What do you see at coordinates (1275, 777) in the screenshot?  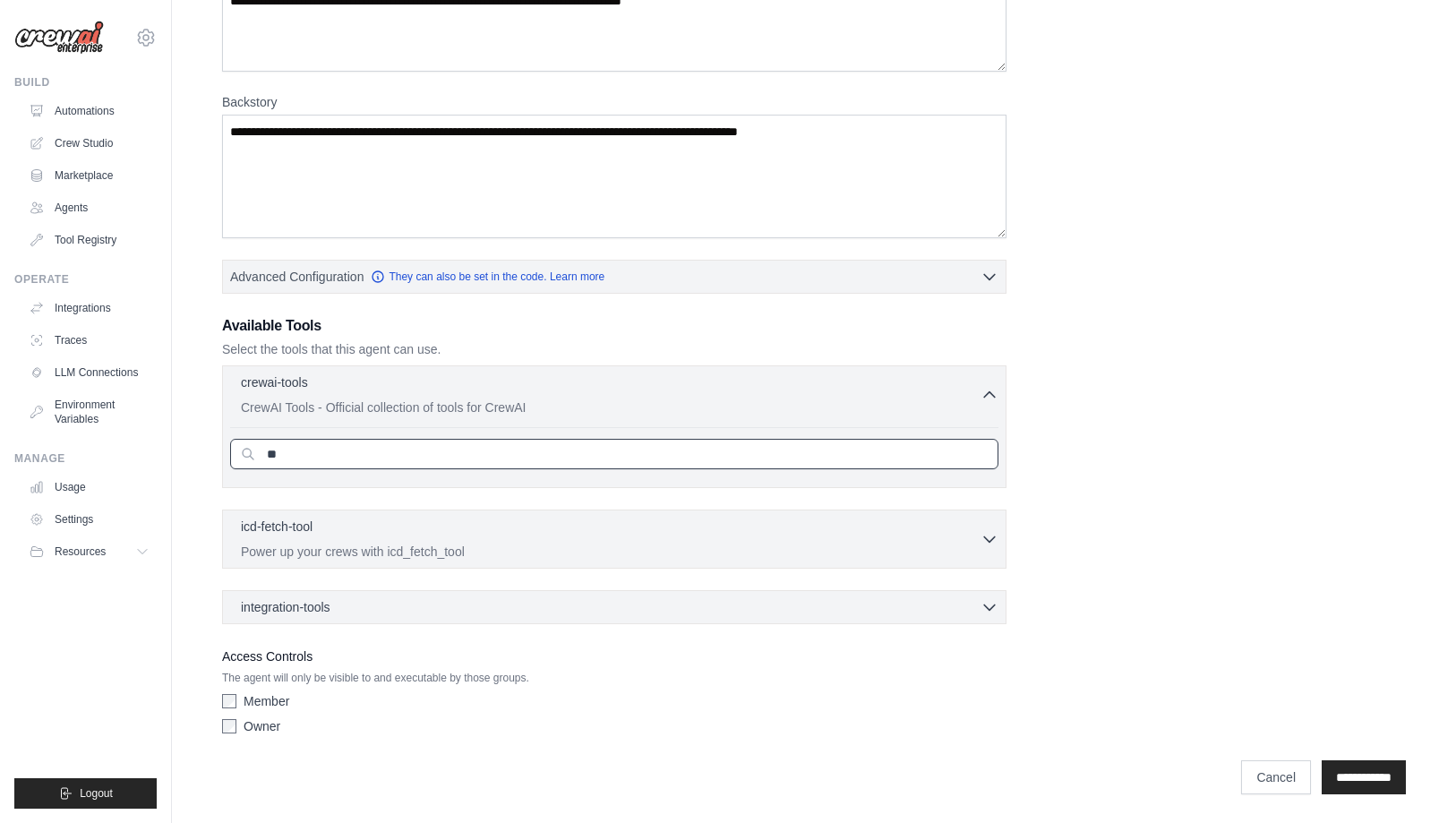 I see `a: Cancel` at bounding box center [1275, 777].